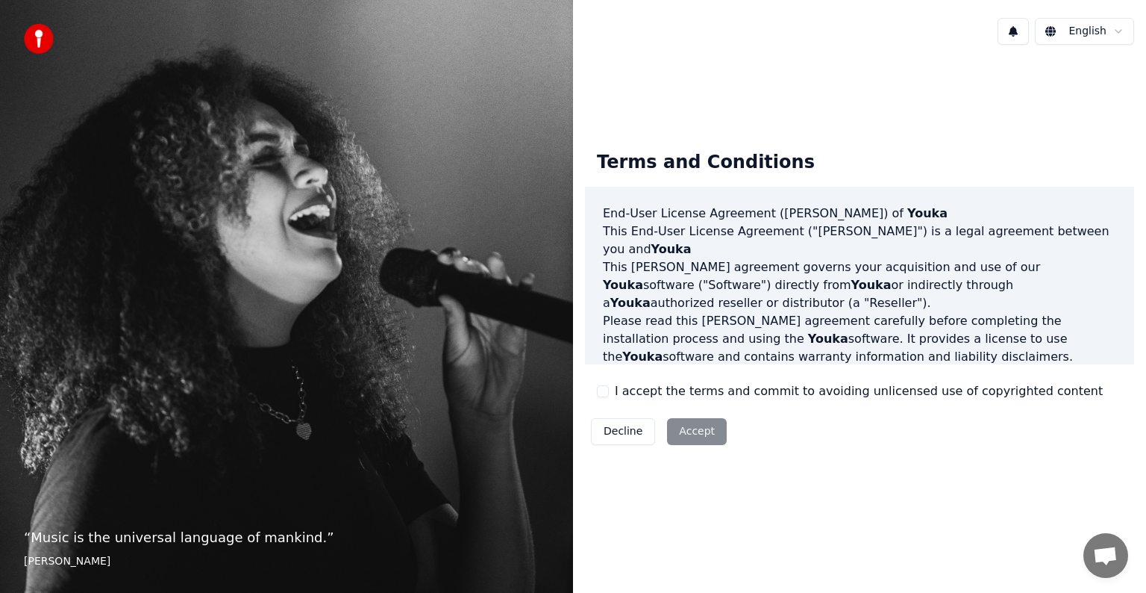 This screenshot has width=1146, height=593. I want to click on label: I accept the terms and commit to avoiding unlicensed use of copyrighted content, so click(859, 391).